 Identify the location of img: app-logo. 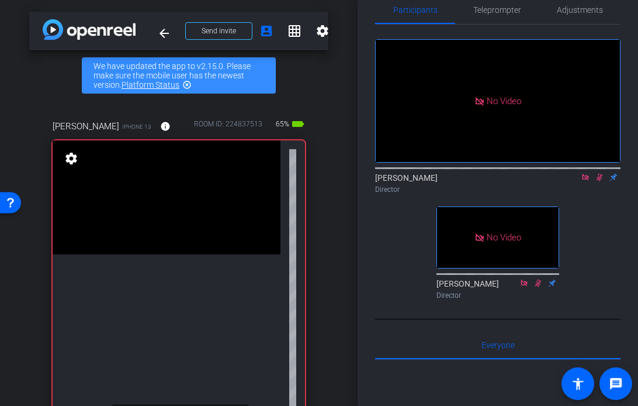
(89, 29).